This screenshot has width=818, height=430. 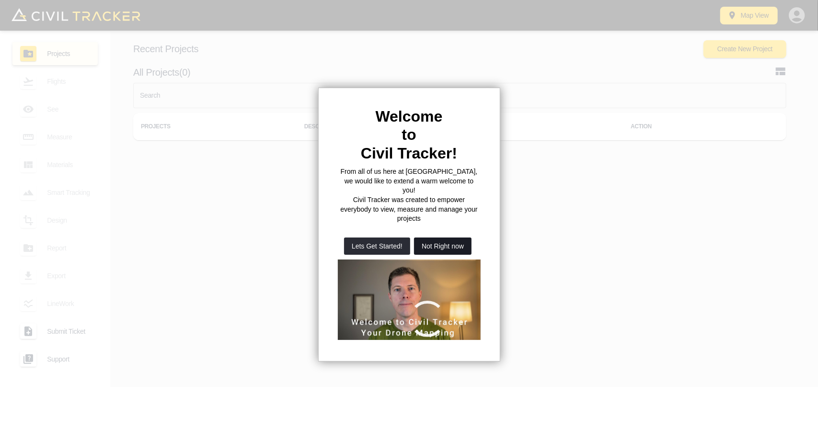 What do you see at coordinates (409, 153) in the screenshot?
I see `h2: Civil Tracker!` at bounding box center [409, 153].